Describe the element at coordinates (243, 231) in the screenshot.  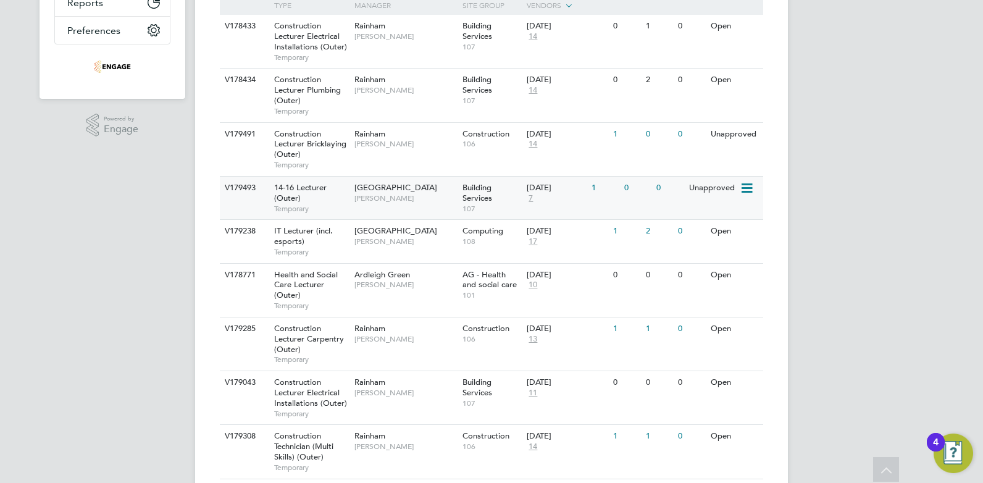
I see `div: V179238` at that location.